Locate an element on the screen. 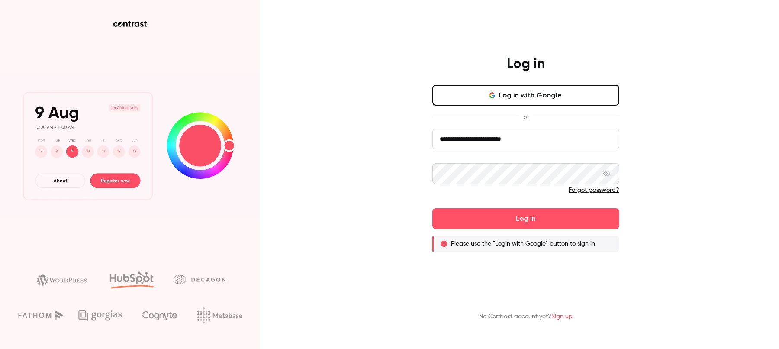 This screenshot has height=349, width=779. p: Please use the "Login with Google" button to sign in is located at coordinates (523, 244).